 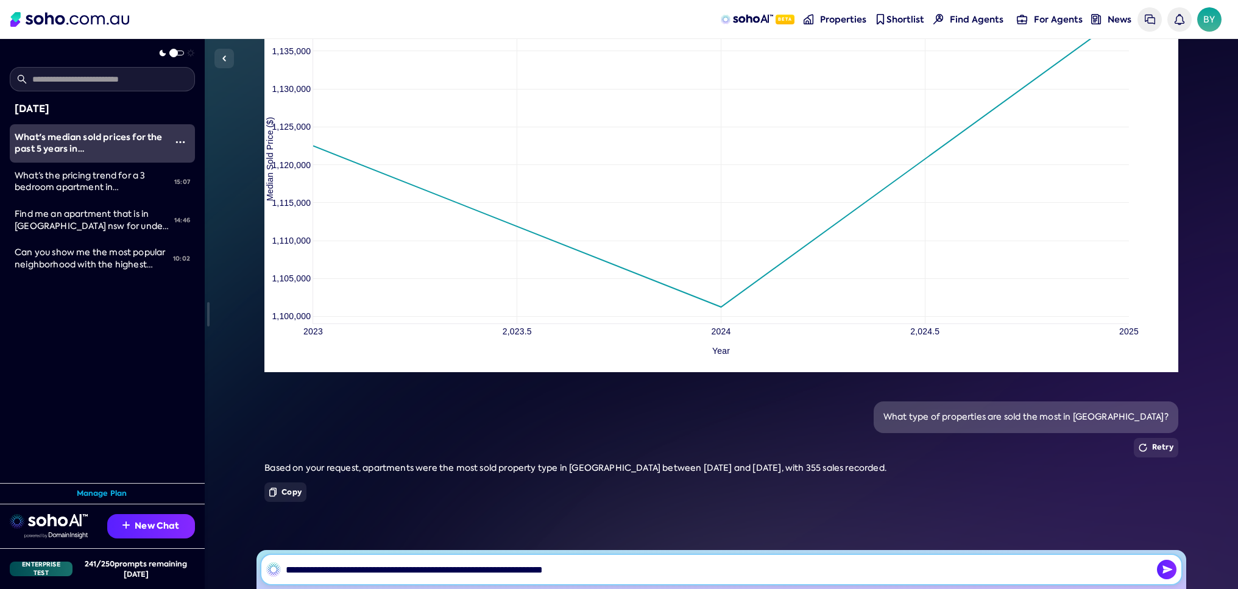 I want to click on div: Find me an apartment that is in Glebe nsw for under 2 million, so click(x=92, y=220).